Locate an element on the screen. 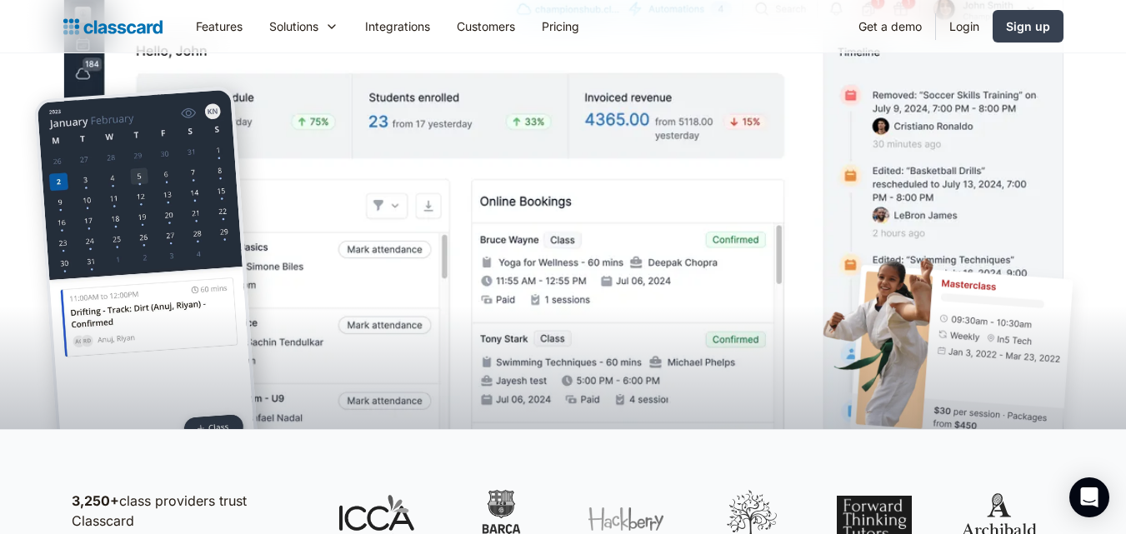  a: Sign up is located at coordinates (1028, 26).